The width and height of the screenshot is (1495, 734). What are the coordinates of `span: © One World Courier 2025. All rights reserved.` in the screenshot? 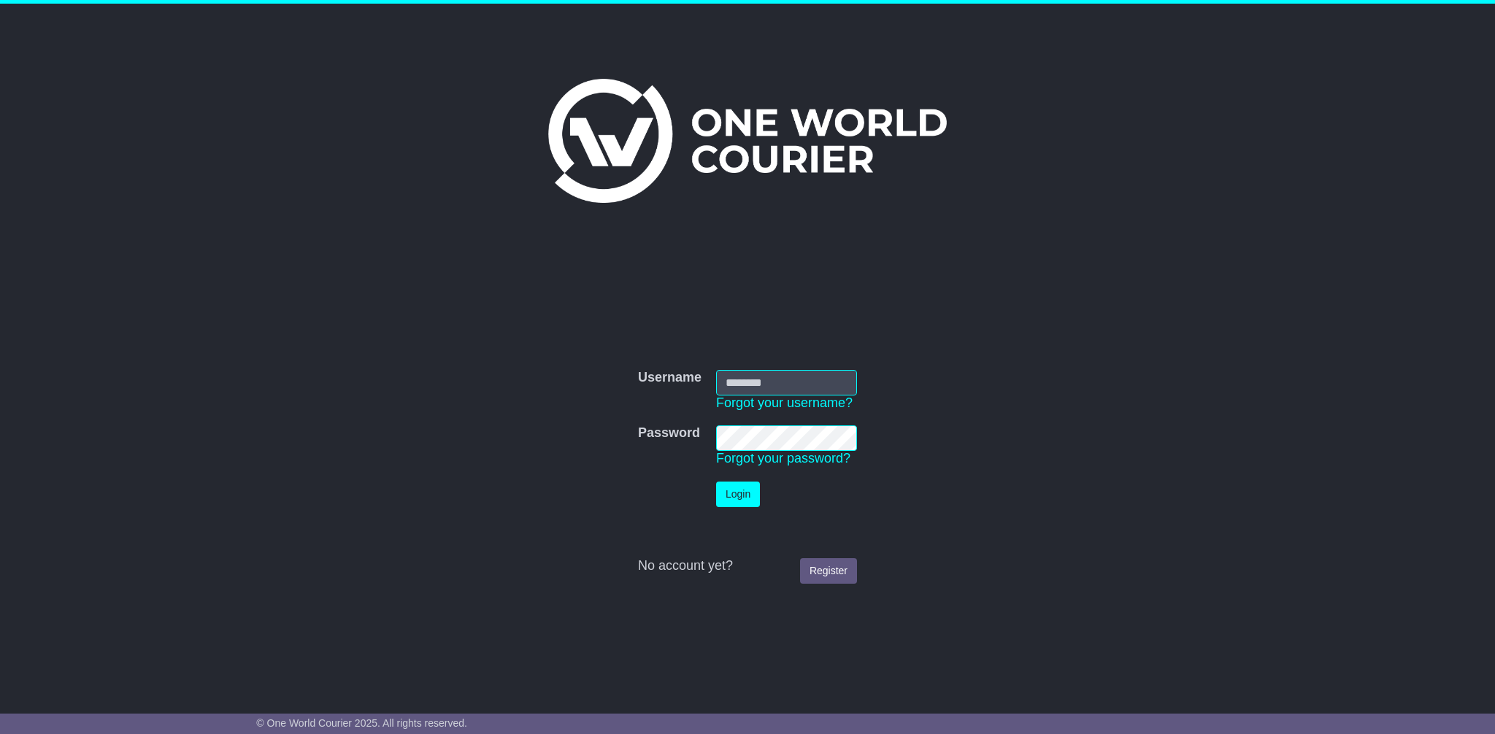 It's located at (361, 723).